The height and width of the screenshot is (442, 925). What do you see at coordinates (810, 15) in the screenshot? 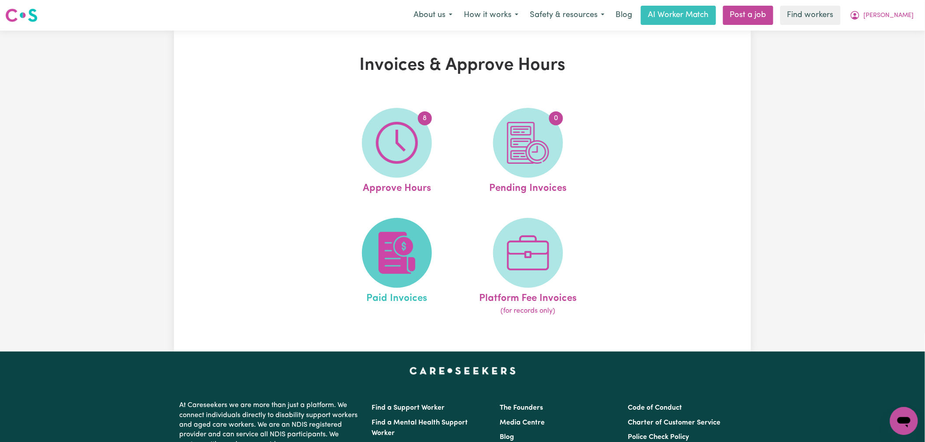
I see `a: Find workers` at bounding box center [810, 15].